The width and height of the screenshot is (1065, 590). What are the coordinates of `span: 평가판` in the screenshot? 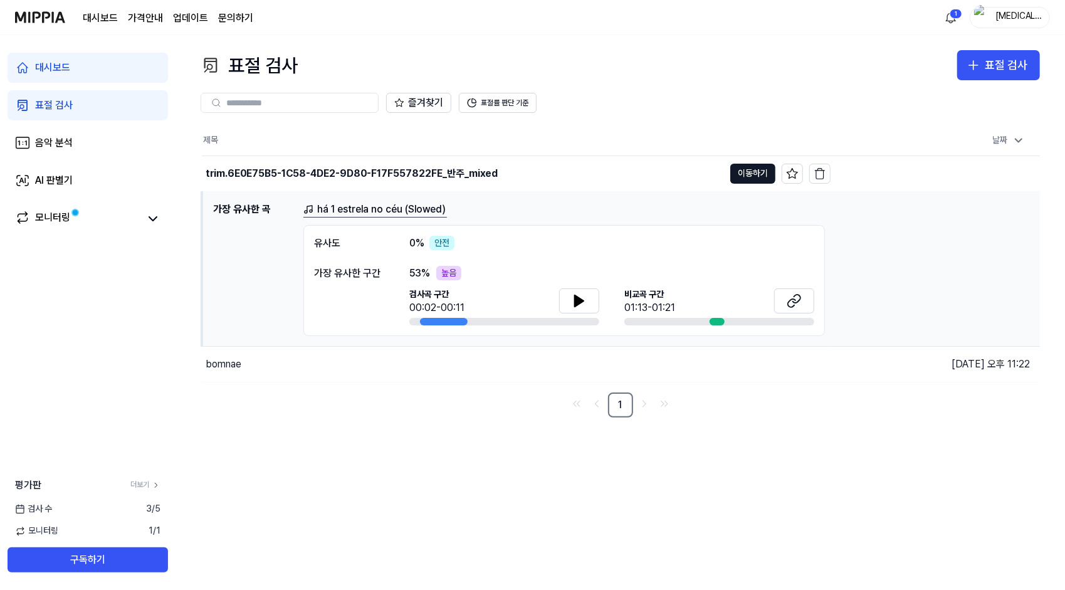 It's located at (28, 485).